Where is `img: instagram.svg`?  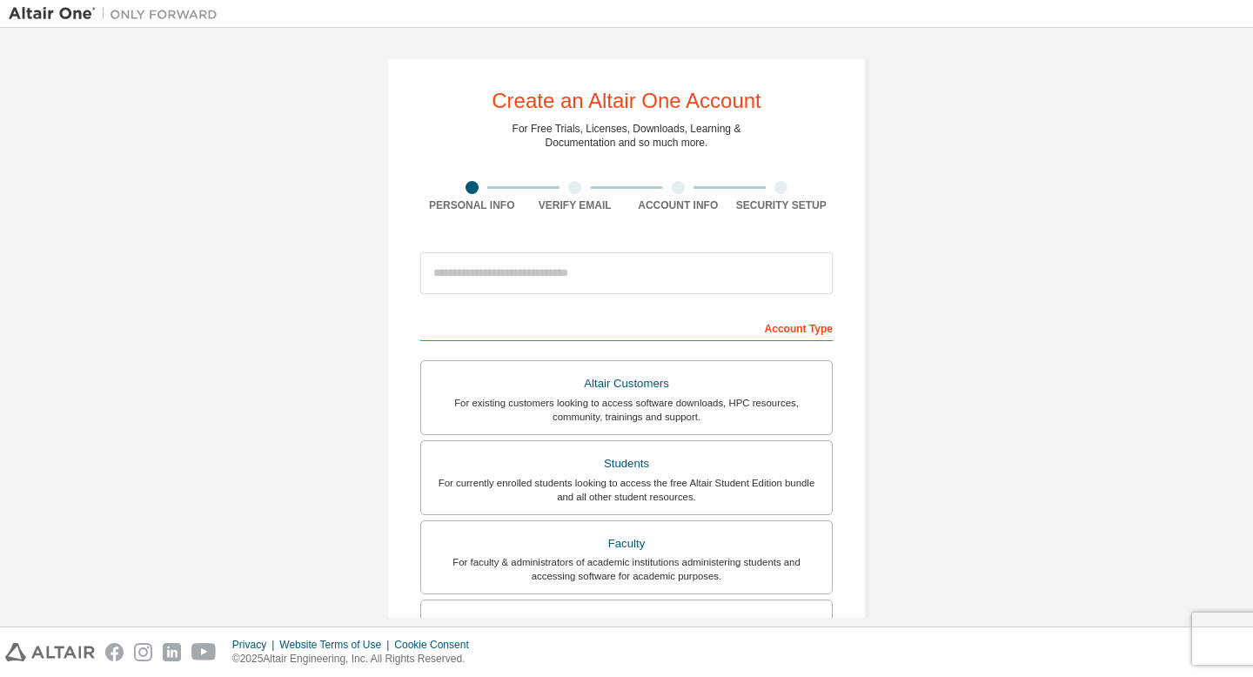 img: instagram.svg is located at coordinates (143, 652).